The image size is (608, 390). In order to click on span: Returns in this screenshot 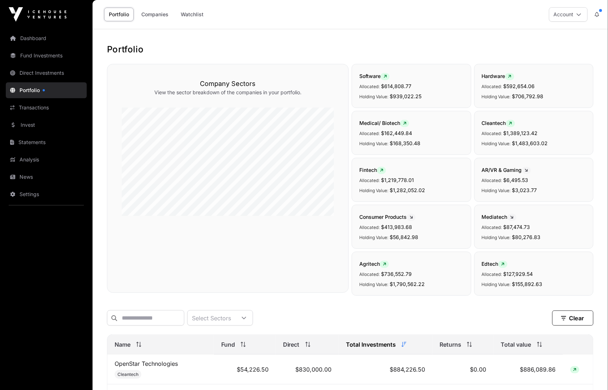, I will do `click(450, 345)`.